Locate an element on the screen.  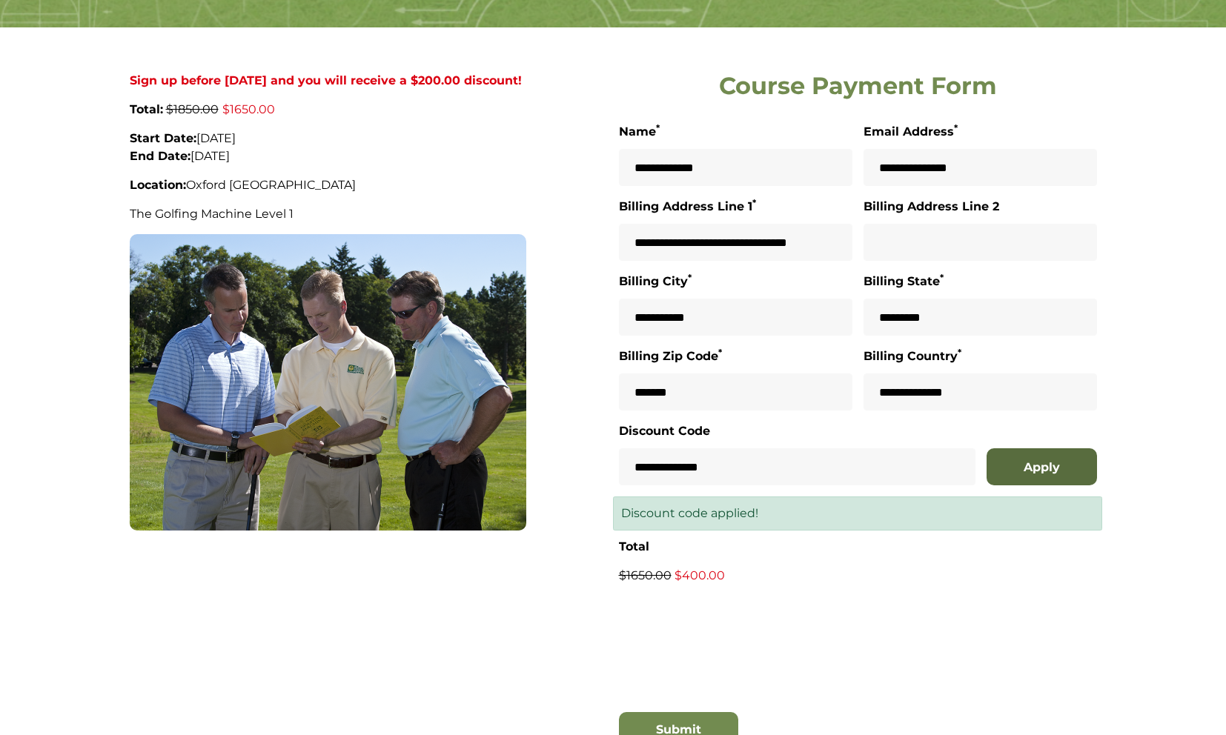
span: $1850.00 is located at coordinates (192, 109).